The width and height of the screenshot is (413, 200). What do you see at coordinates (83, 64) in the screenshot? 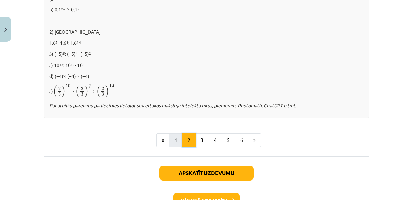
I see `sup: 3` at bounding box center [83, 64].